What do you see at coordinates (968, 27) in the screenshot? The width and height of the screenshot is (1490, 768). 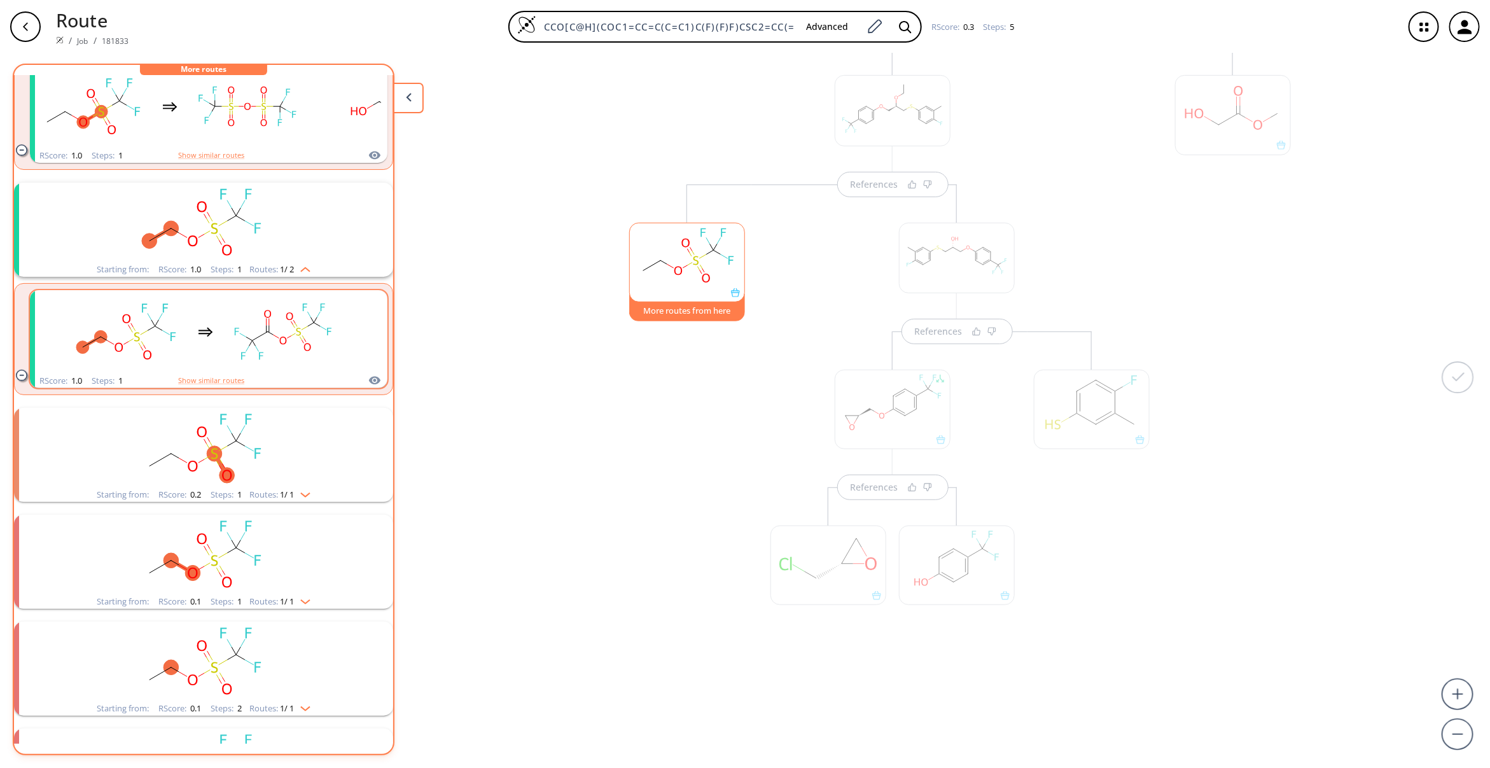 I see `span: 0.3` at bounding box center [968, 27].